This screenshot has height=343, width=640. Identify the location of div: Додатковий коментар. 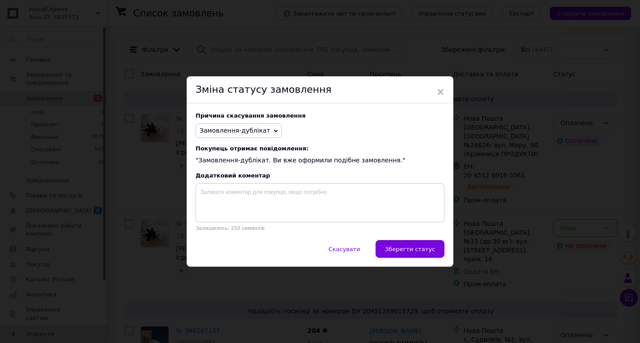
(320, 176).